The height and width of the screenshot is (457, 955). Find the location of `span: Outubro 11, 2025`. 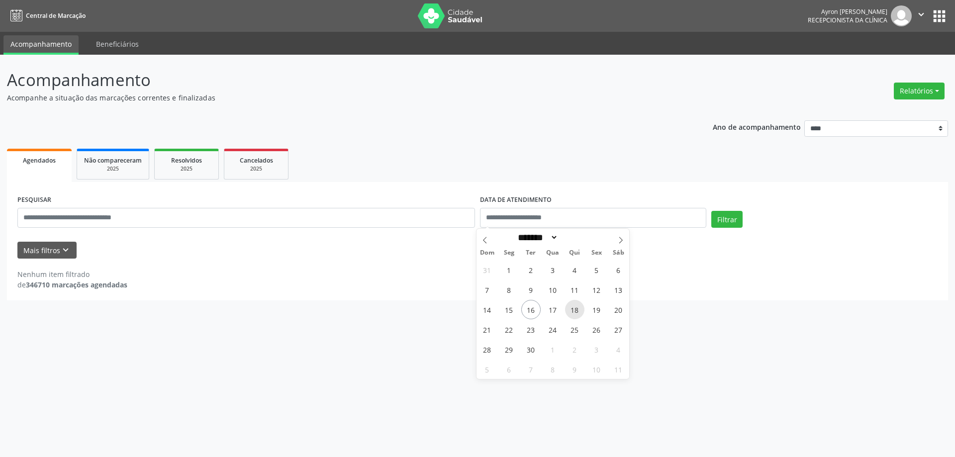

span: Outubro 11, 2025 is located at coordinates (618, 369).